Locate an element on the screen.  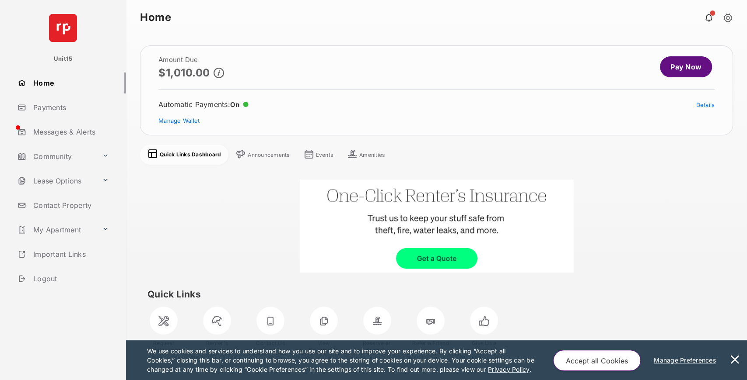
a: Payments is located at coordinates (70, 108).